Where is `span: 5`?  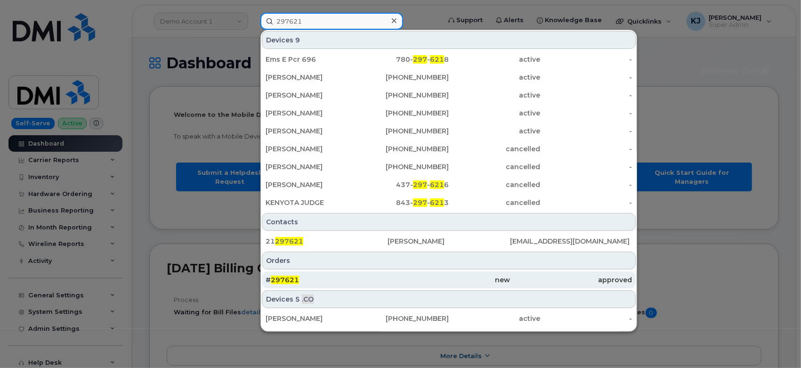
span: 5 is located at coordinates (298, 299).